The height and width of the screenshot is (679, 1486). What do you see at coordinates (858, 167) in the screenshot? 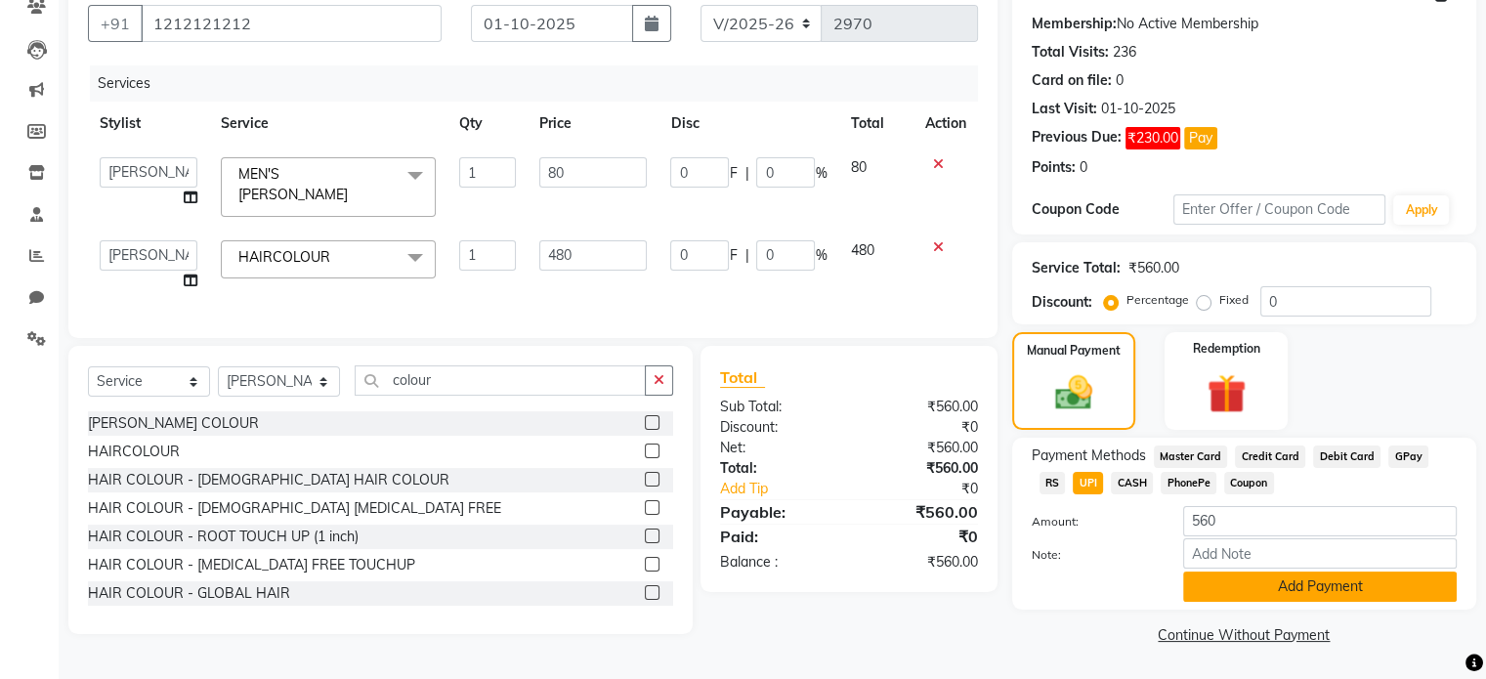
I see `span: 80` at bounding box center [858, 167].